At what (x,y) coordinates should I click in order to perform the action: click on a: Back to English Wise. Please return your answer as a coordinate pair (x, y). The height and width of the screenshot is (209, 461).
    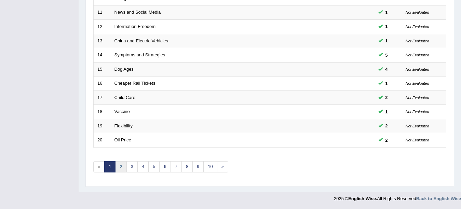
    Looking at the image, I should click on (439, 199).